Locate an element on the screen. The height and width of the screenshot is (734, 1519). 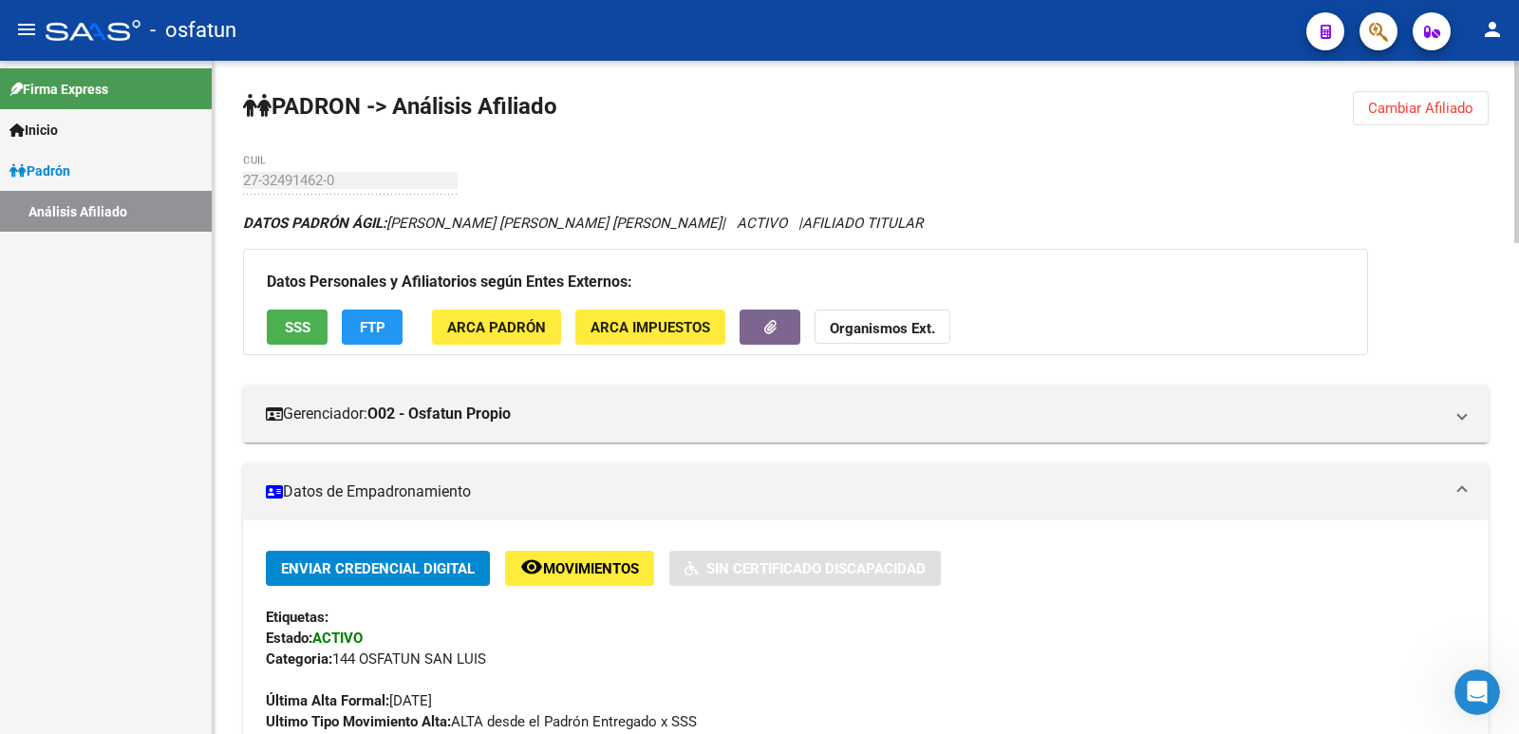
button: SSS is located at coordinates (297, 327).